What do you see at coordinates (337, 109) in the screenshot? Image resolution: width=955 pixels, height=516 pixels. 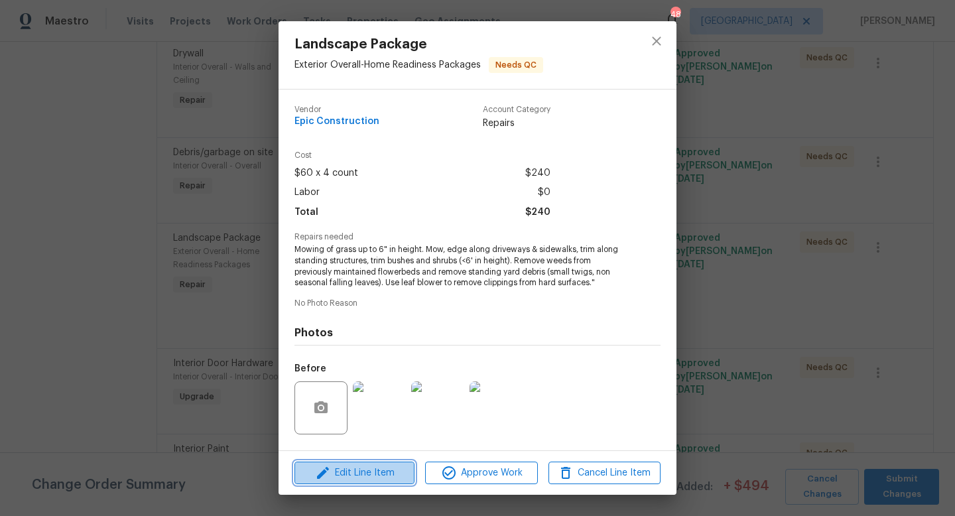 I see `span: Vendor` at bounding box center [337, 109].